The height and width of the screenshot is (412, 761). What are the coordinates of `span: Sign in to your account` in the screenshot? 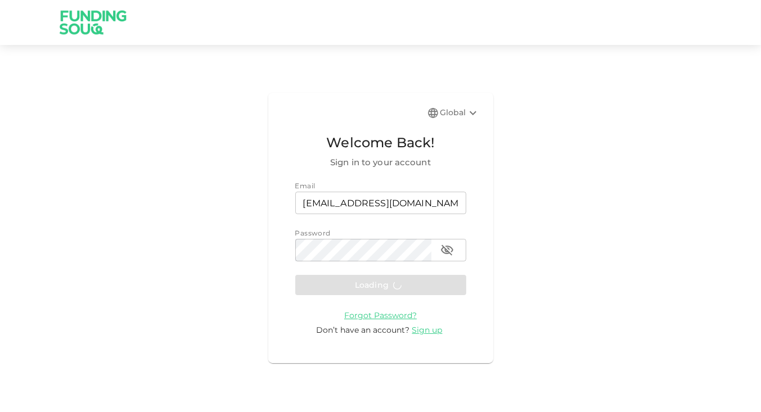 It's located at (381, 163).